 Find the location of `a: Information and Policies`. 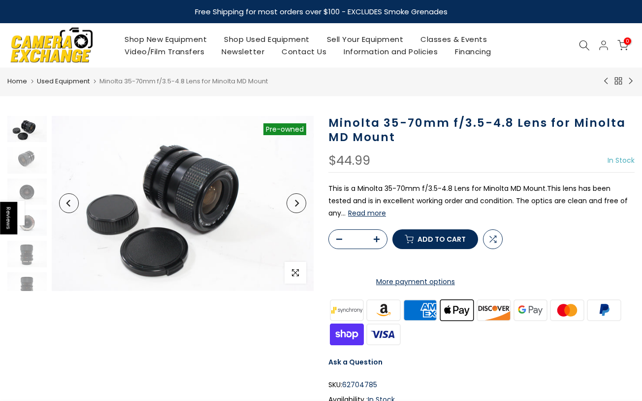

a: Information and Policies is located at coordinates (391, 51).